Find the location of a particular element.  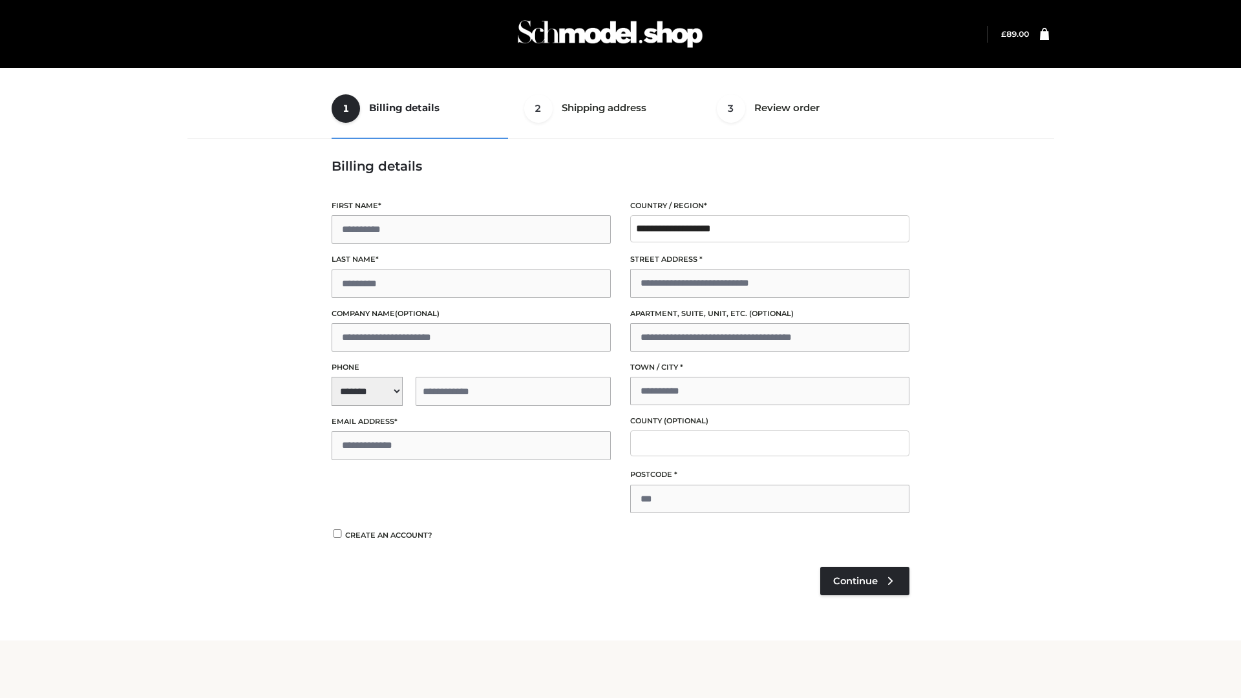

label: First name is located at coordinates (471, 206).